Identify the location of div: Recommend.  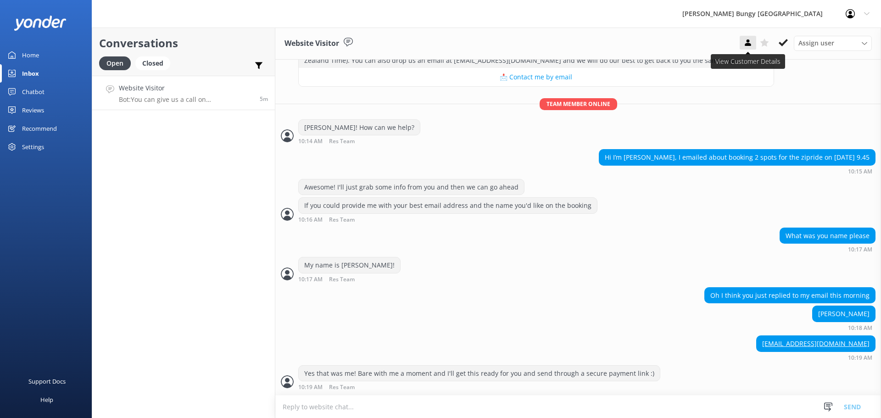
(39, 128).